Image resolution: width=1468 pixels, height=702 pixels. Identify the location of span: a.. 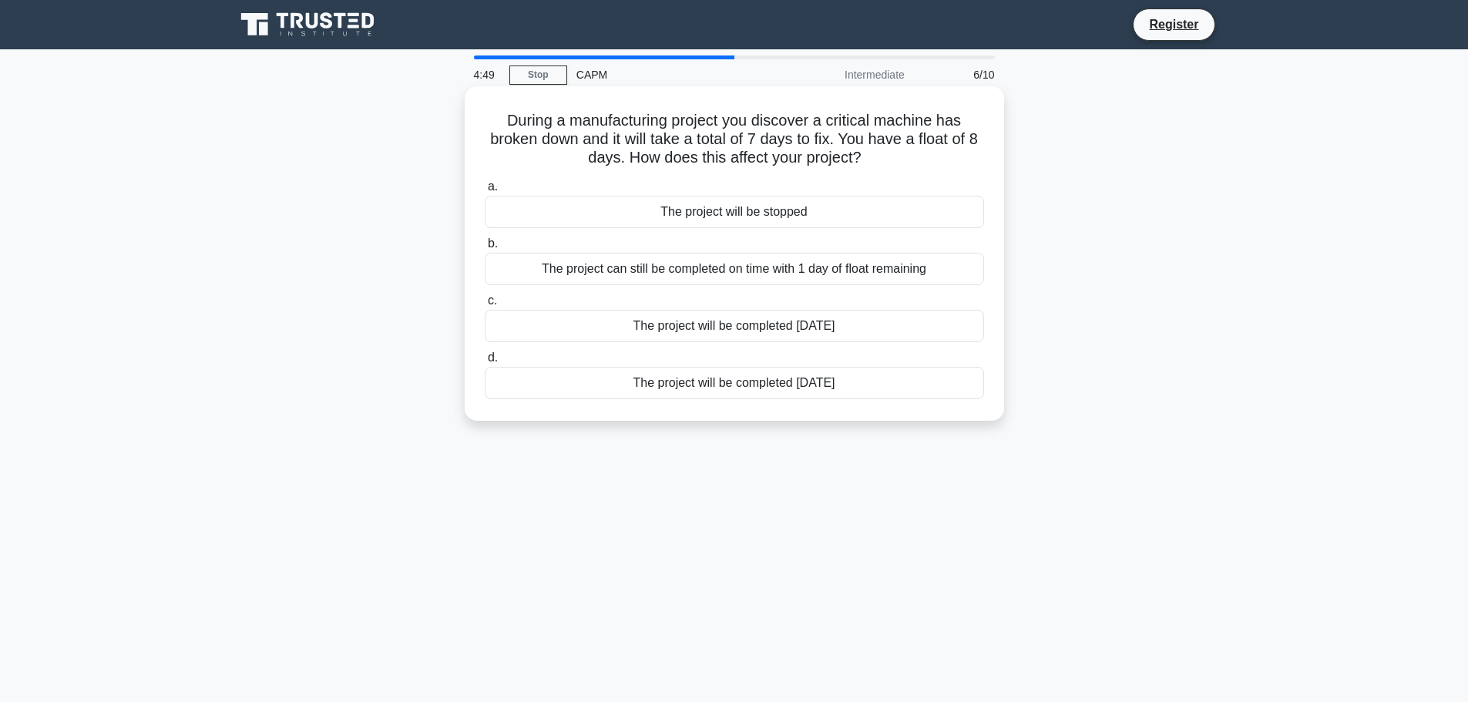
(492, 186).